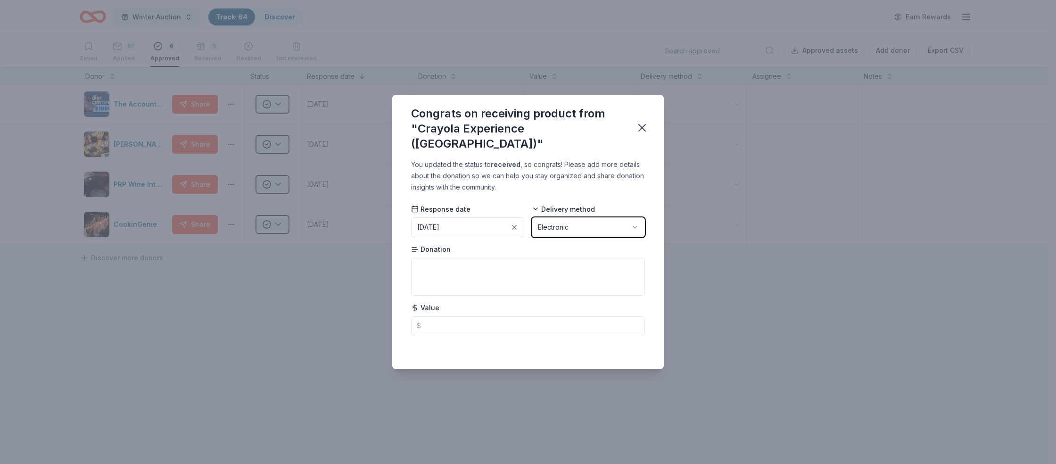 The image size is (1056, 464). Describe the element at coordinates (425, 308) in the screenshot. I see `span: Value` at that location.